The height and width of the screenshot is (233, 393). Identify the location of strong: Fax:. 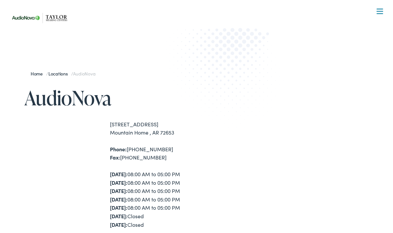
(115, 157).